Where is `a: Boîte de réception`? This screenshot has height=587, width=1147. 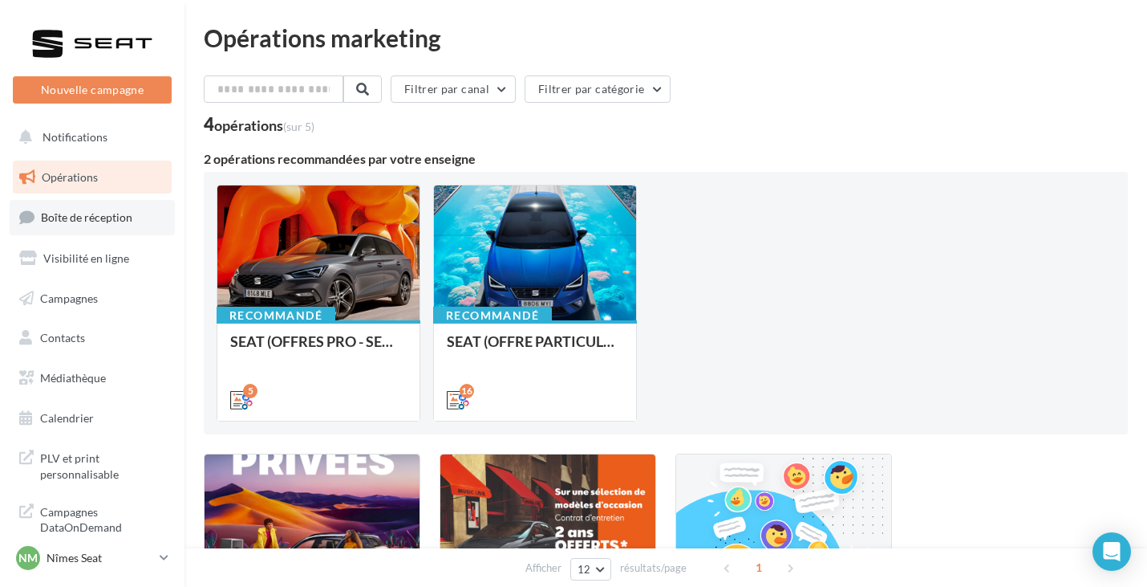
a: Boîte de réception is located at coordinates (92, 217).